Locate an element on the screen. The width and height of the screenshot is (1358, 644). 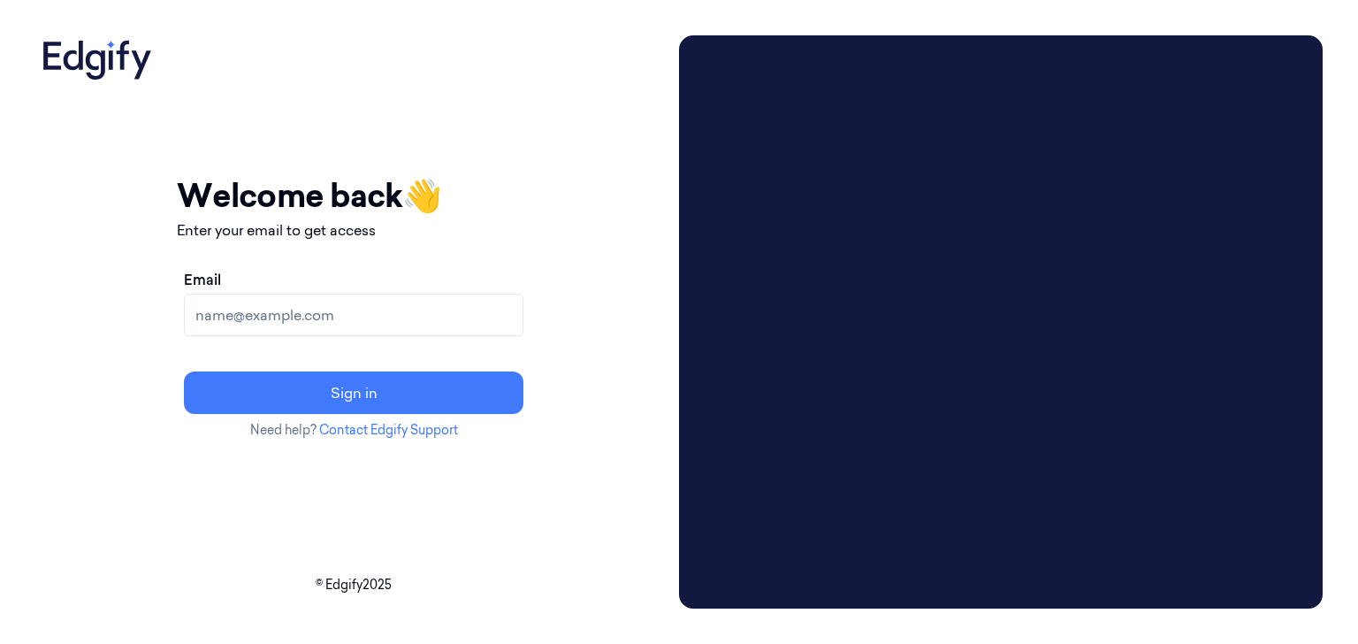
p: Need help? is located at coordinates (354, 430).